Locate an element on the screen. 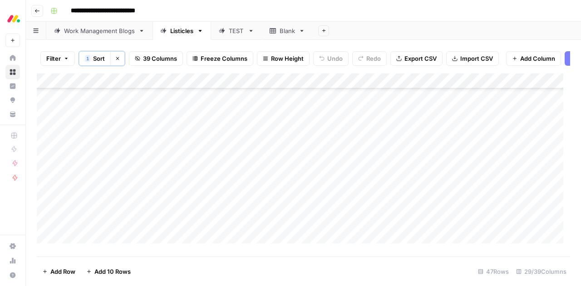 This screenshot has width=581, height=286. span: Row Height is located at coordinates (287, 59).